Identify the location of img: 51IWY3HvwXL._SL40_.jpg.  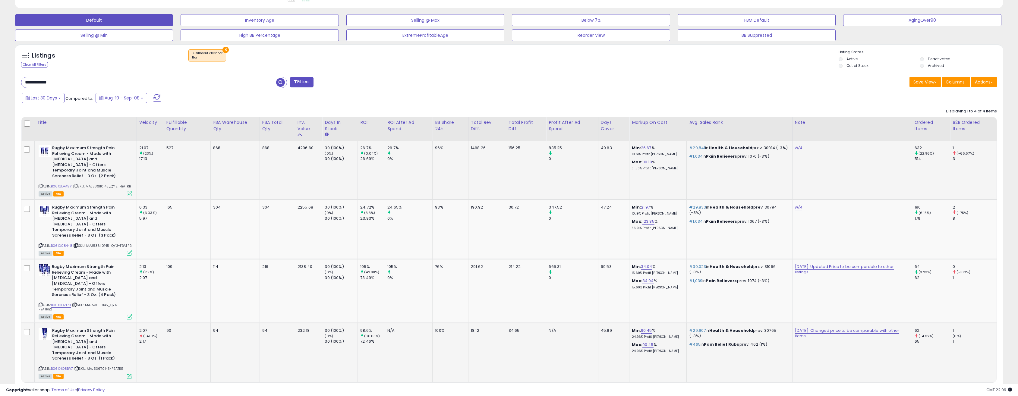
(44, 270).